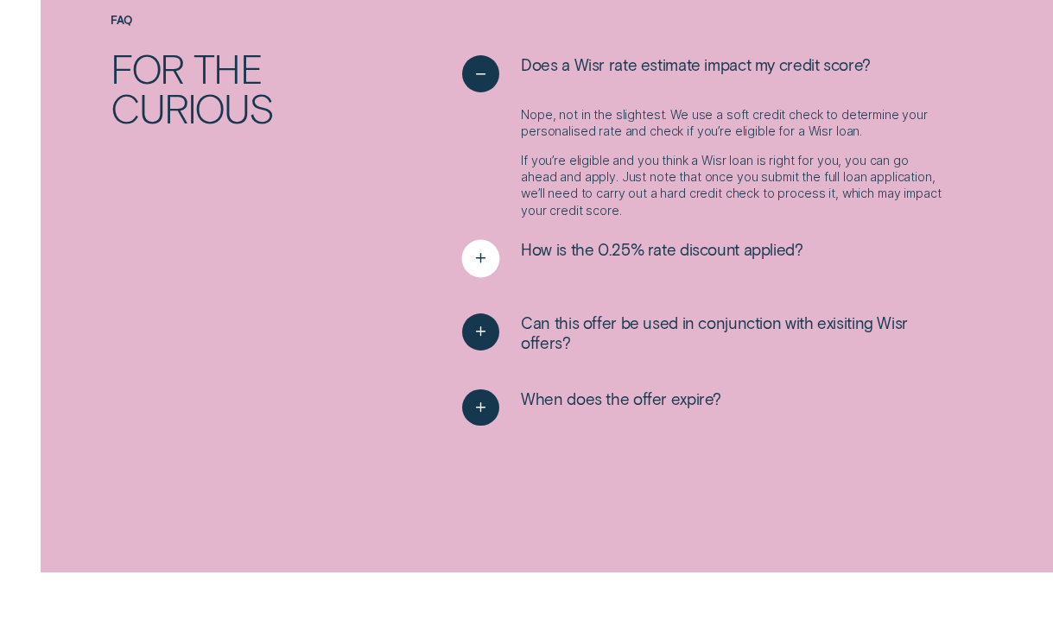 Image resolution: width=1053 pixels, height=619 pixels. What do you see at coordinates (731, 123) in the screenshot?
I see `p: Nope, not in the slightest. We use a soft credit check to determine your personalised rate and ch...` at bounding box center [731, 123].